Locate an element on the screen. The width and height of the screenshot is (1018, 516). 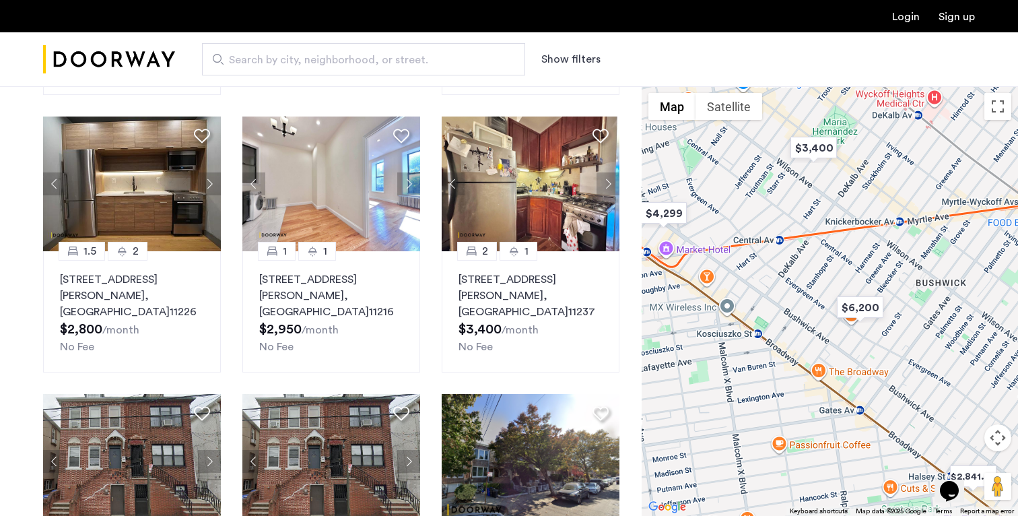
a: Login is located at coordinates (906, 17).